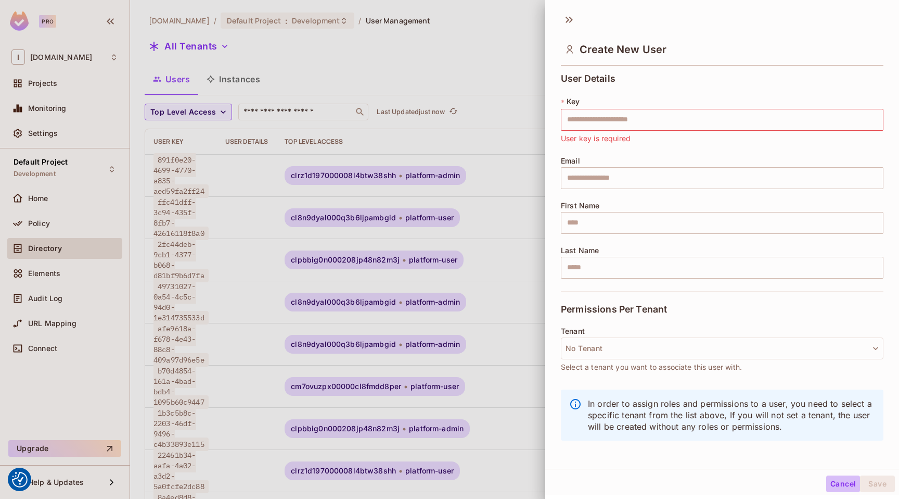 This screenshot has height=499, width=899. I want to click on span: Last Name, so click(580, 250).